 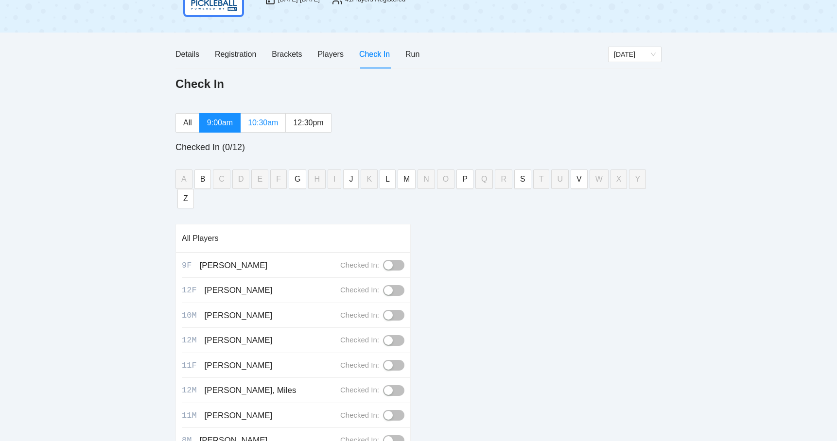 I want to click on div: Players, so click(x=331, y=54).